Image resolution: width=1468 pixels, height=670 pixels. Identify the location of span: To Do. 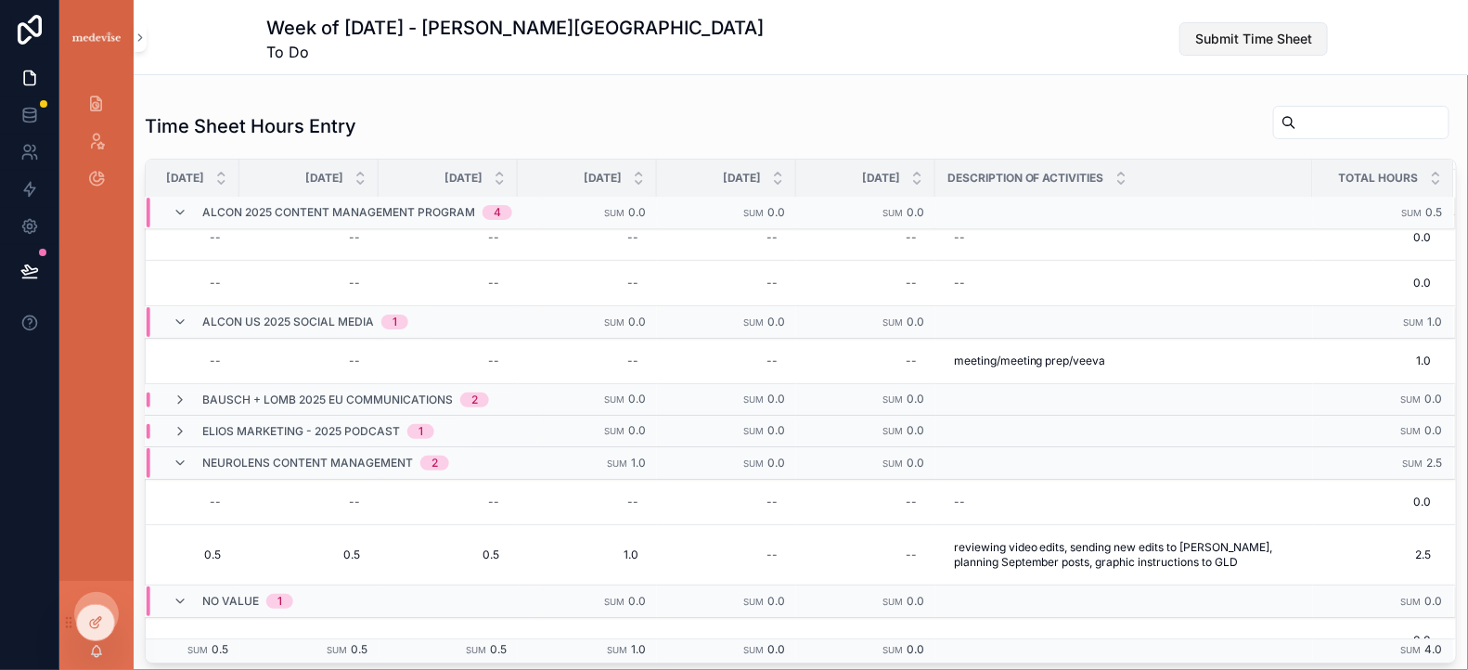
(515, 52).